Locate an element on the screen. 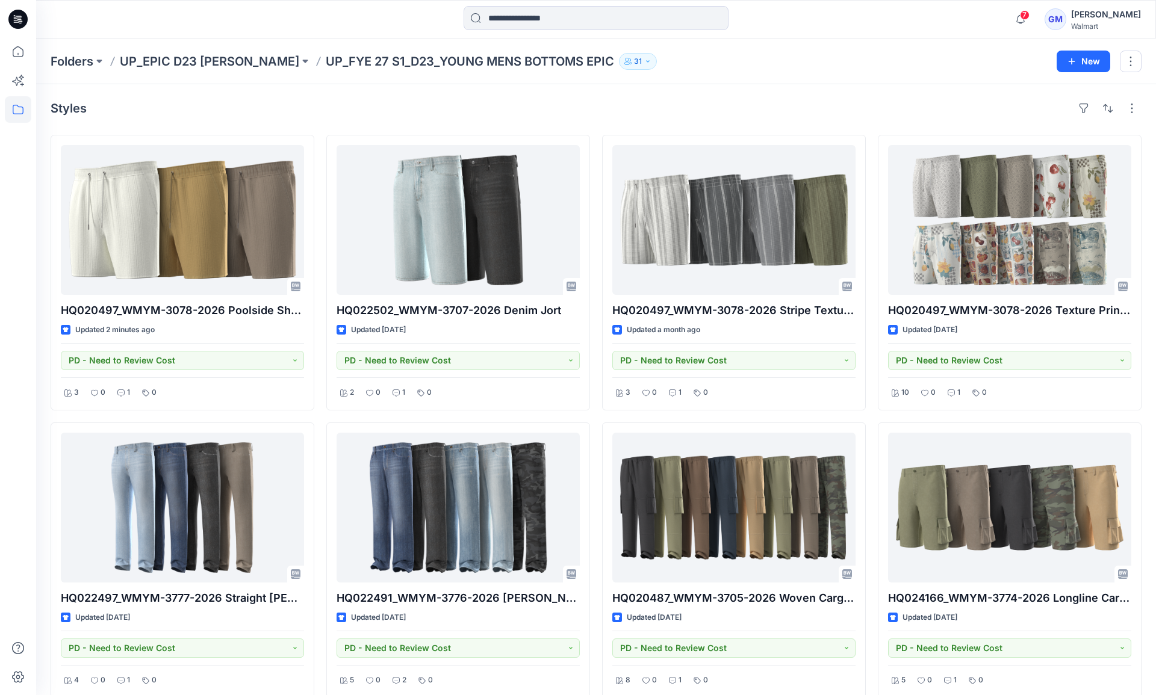  p: Folders is located at coordinates (72, 61).